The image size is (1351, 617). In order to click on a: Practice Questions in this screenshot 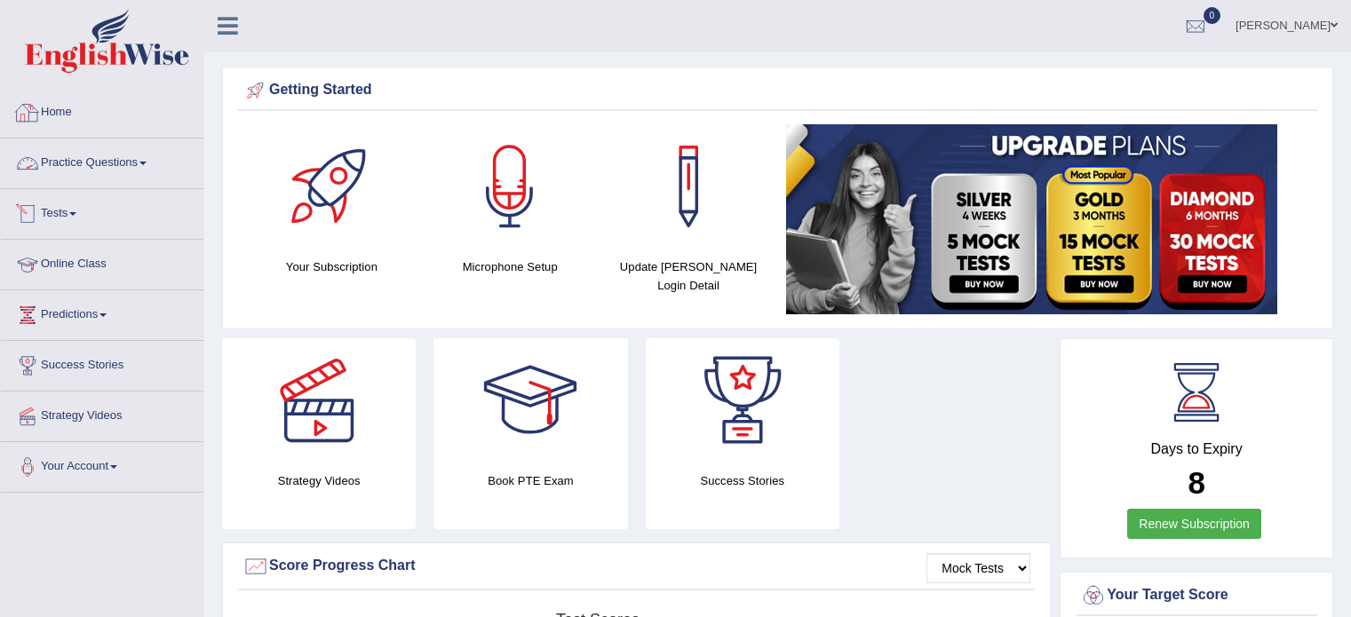, I will do `click(102, 161)`.